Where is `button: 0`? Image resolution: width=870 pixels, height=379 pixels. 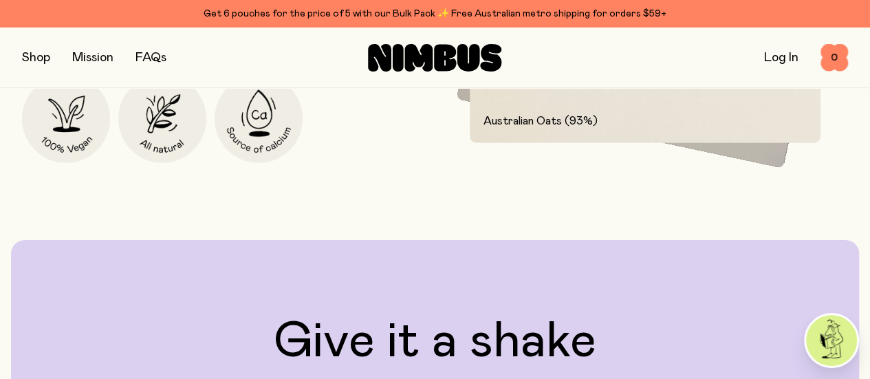 button: 0 is located at coordinates (835, 58).